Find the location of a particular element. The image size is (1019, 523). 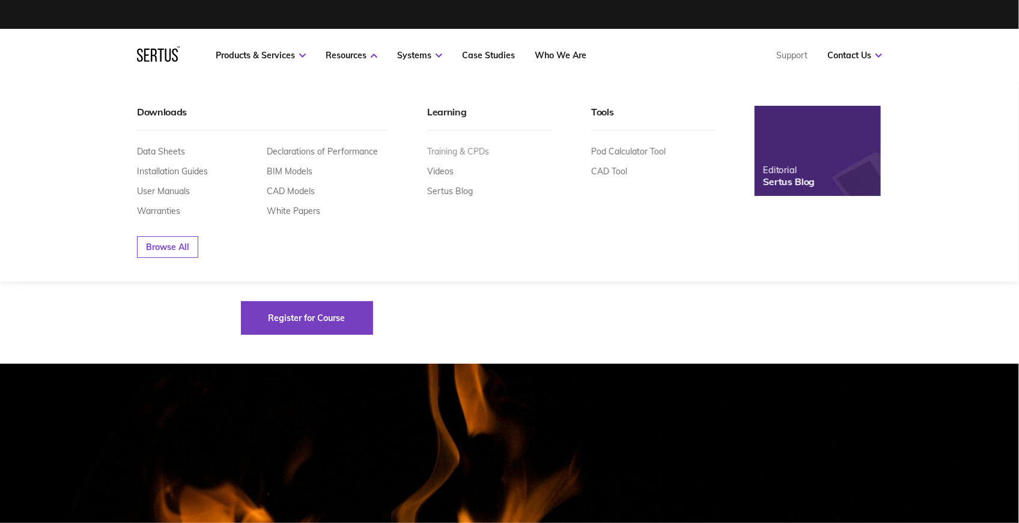

div: Sertus Blog is located at coordinates (789, 181).